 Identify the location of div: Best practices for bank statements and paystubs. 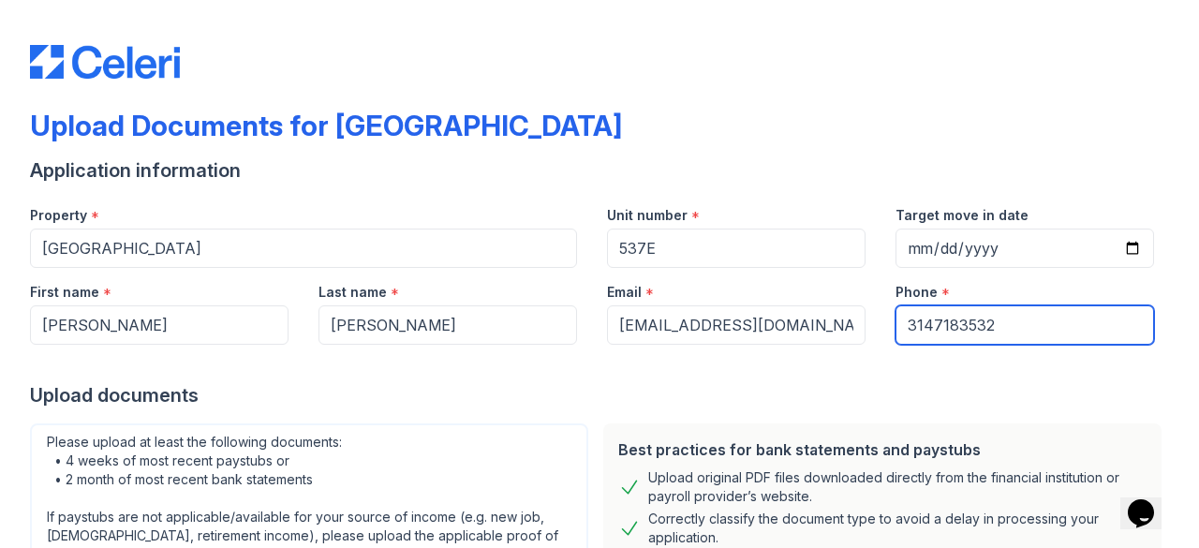
(883, 450).